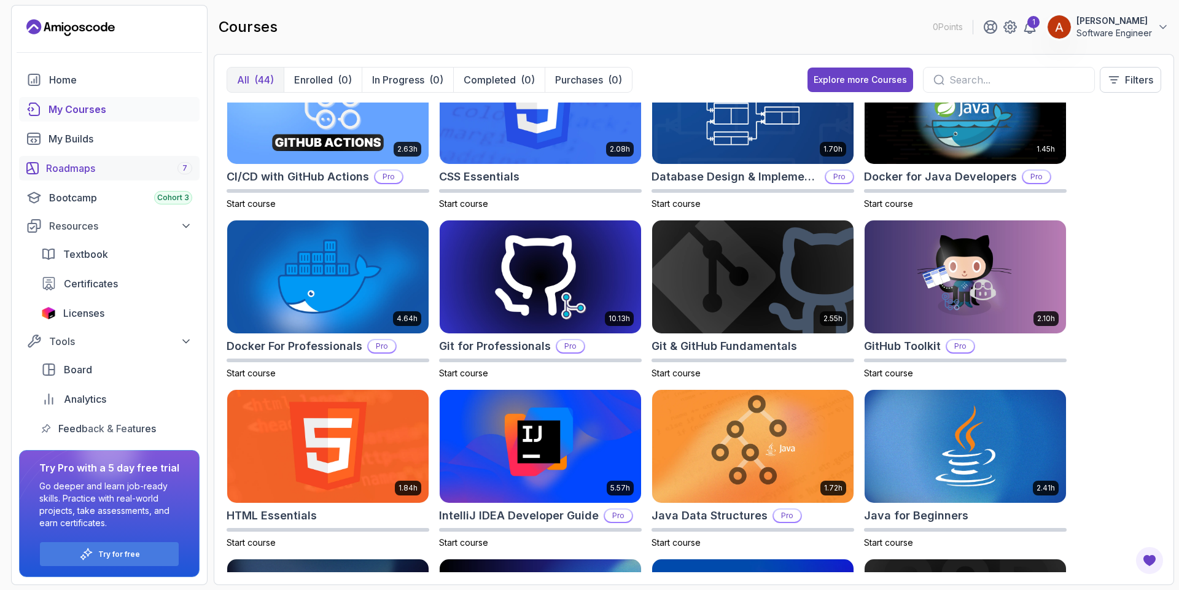 The image size is (1179, 590). I want to click on div: (44), so click(264, 80).